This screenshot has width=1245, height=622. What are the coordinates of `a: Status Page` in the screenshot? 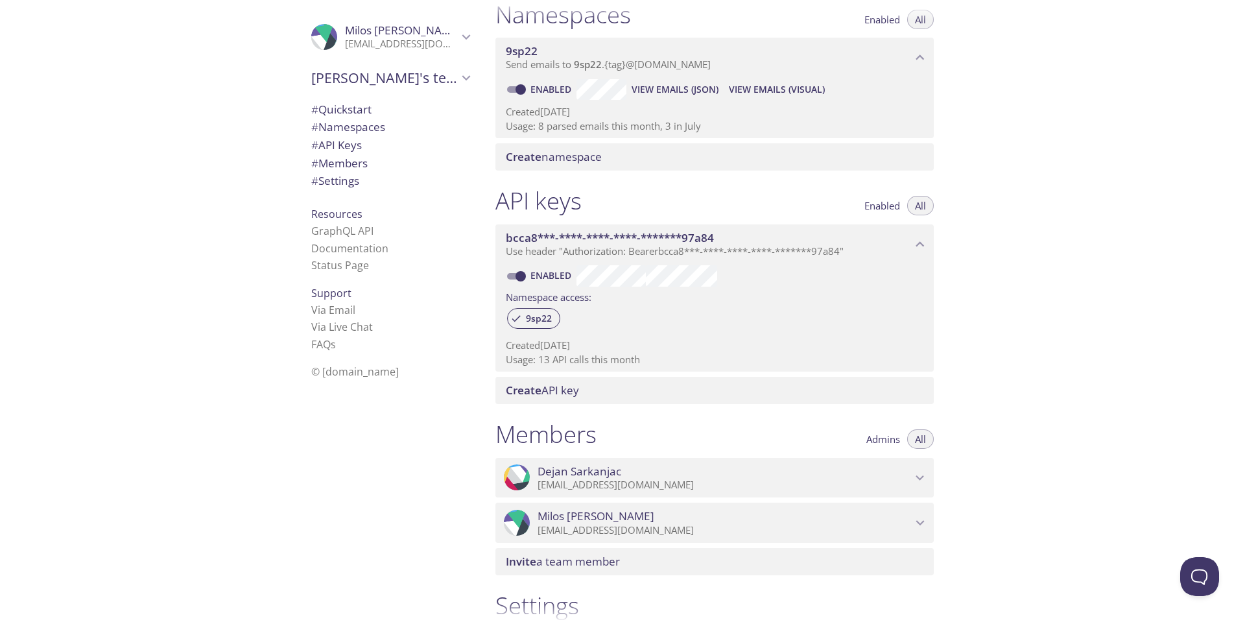 It's located at (340, 265).